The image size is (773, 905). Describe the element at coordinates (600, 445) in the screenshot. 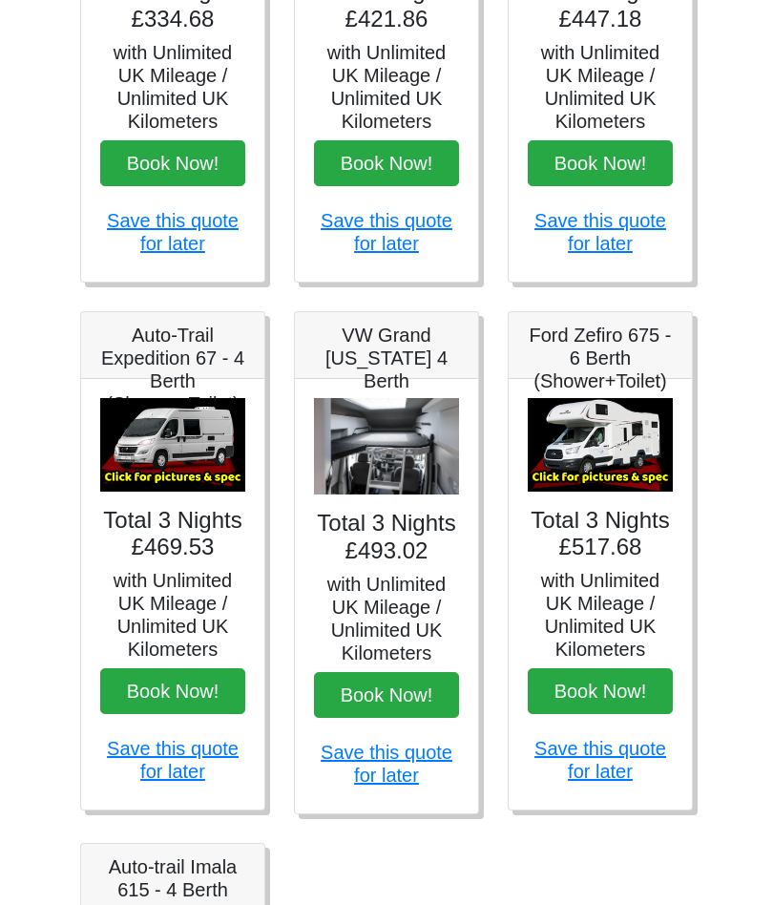

I see `img: Ford Zefiro 675 - 6 Berth (Shower+Toilet)` at that location.